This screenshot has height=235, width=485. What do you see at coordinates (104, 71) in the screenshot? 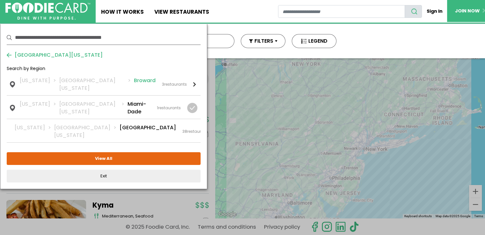
I see `div: Search by Region` at bounding box center [104, 71].